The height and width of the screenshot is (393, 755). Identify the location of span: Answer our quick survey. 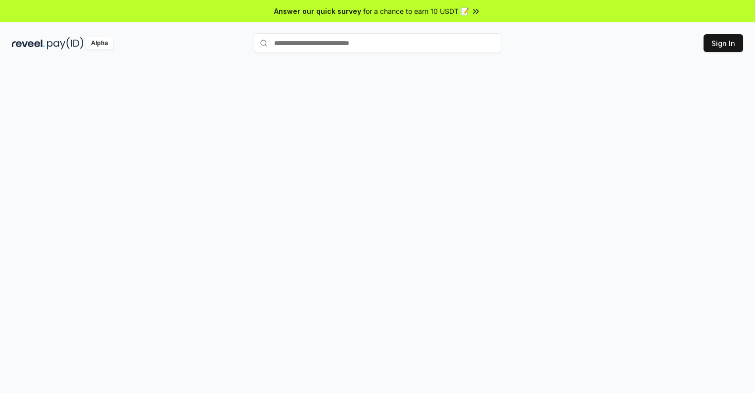
(318, 11).